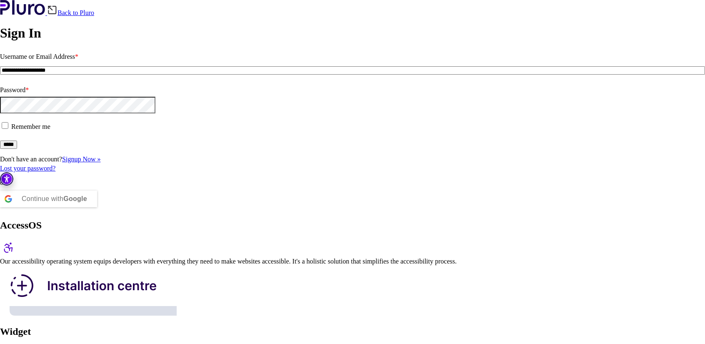 The height and width of the screenshot is (344, 705). I want to click on img: Back icon, so click(52, 10).